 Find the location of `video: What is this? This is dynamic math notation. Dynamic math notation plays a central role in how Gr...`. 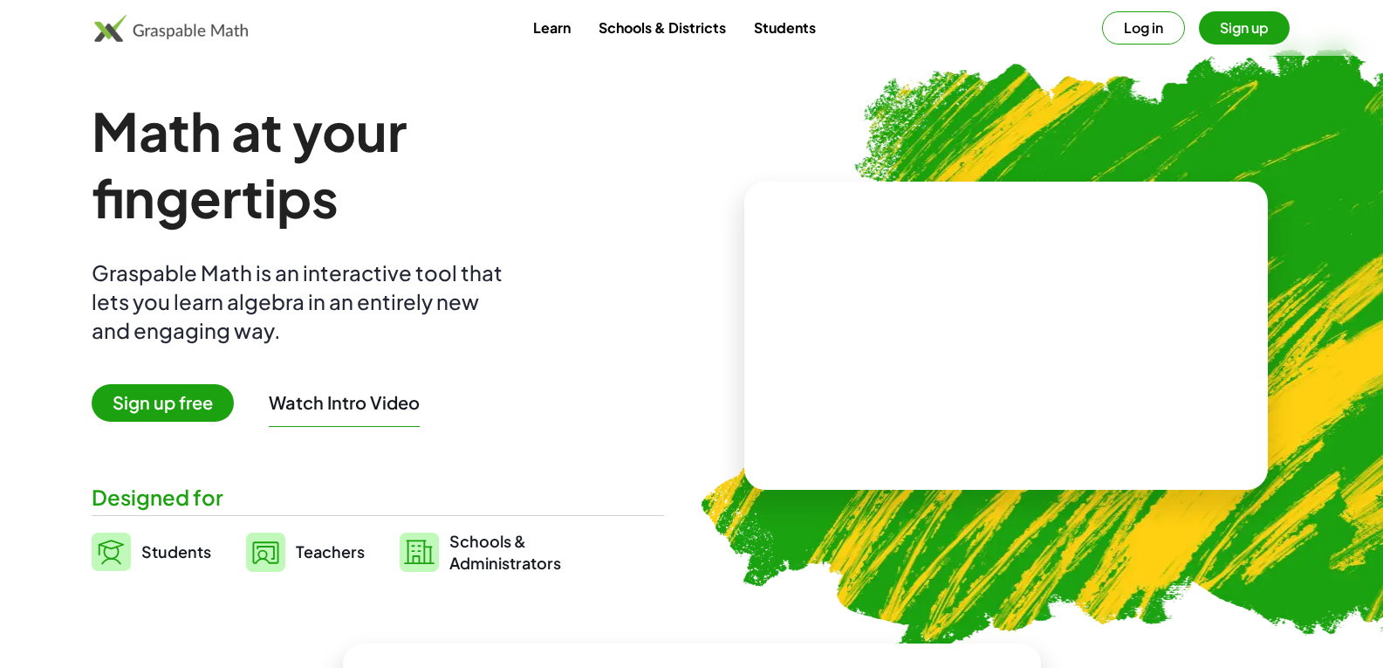

video: What is this? This is dynamic math notation. Dynamic math notation plays a central role in how Gr... is located at coordinates (1006, 336).